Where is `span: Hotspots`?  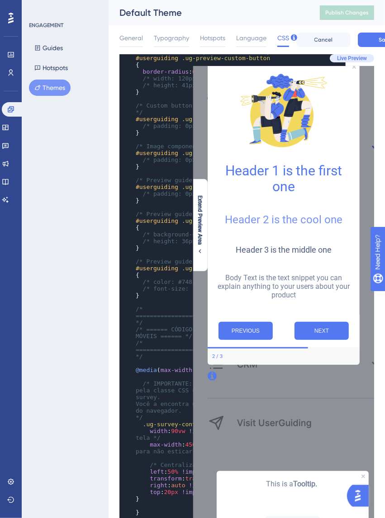 span: Hotspots is located at coordinates (212, 38).